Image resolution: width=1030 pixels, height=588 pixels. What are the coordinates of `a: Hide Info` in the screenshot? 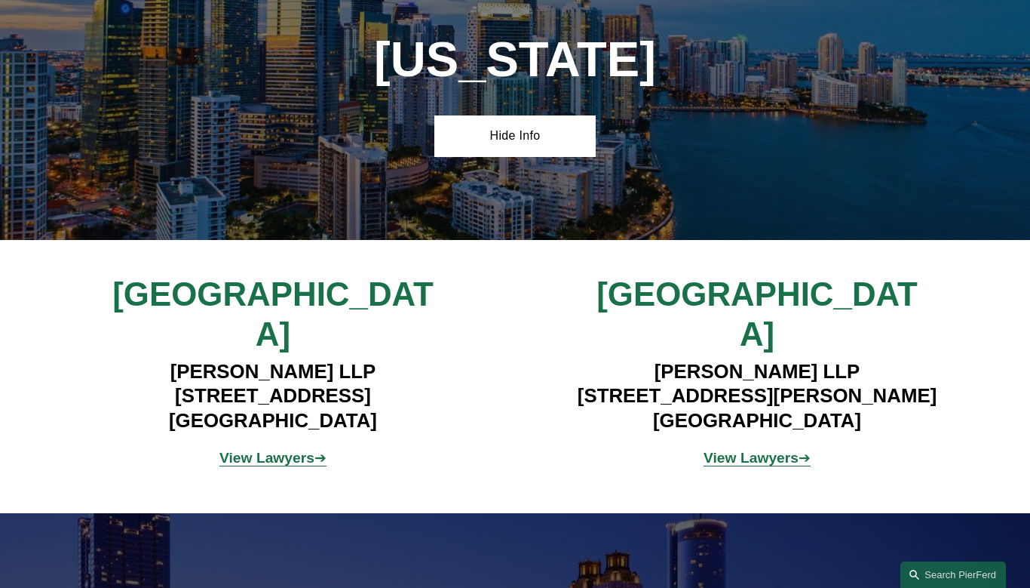 It's located at (515, 136).